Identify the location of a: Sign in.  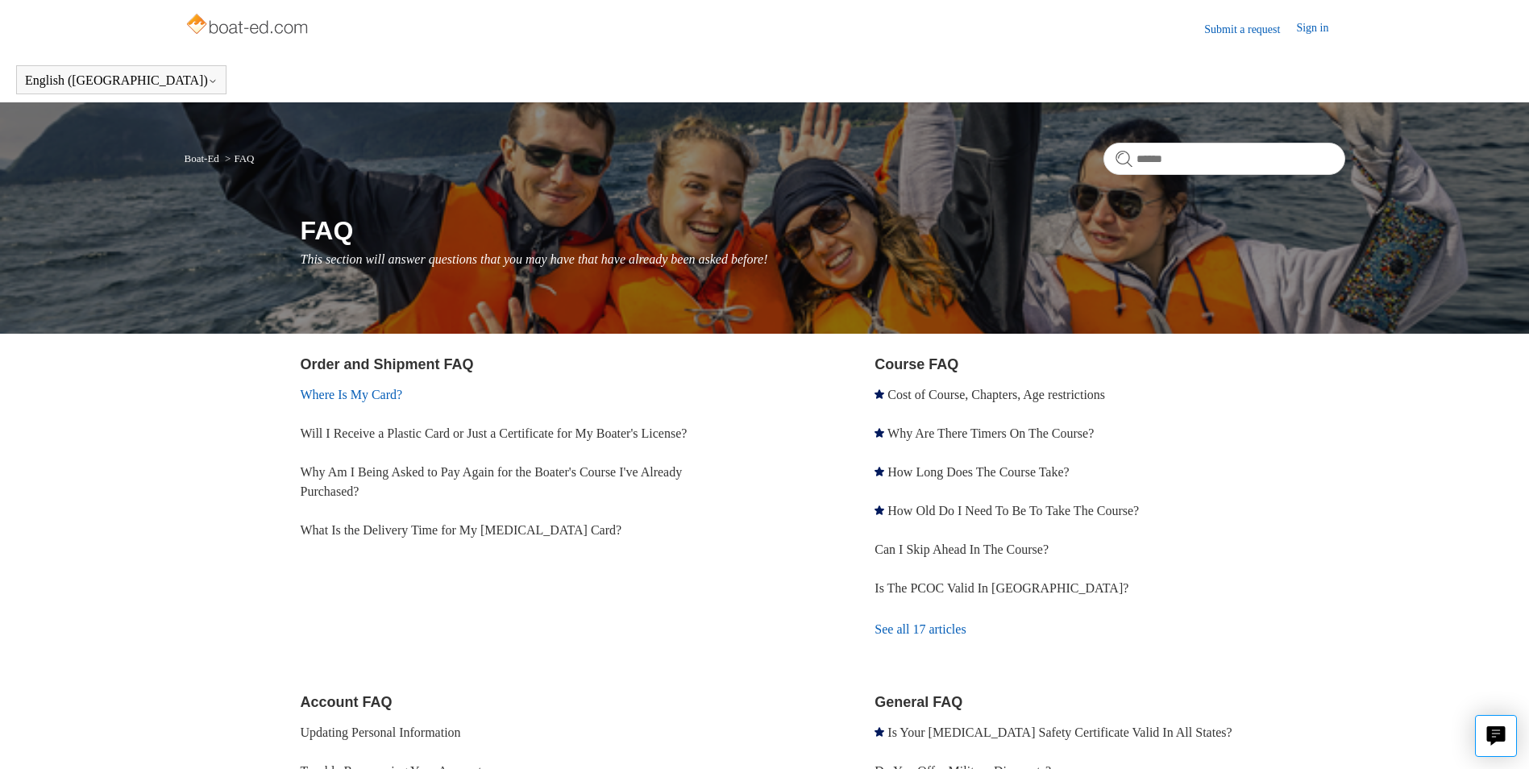
(1320, 29).